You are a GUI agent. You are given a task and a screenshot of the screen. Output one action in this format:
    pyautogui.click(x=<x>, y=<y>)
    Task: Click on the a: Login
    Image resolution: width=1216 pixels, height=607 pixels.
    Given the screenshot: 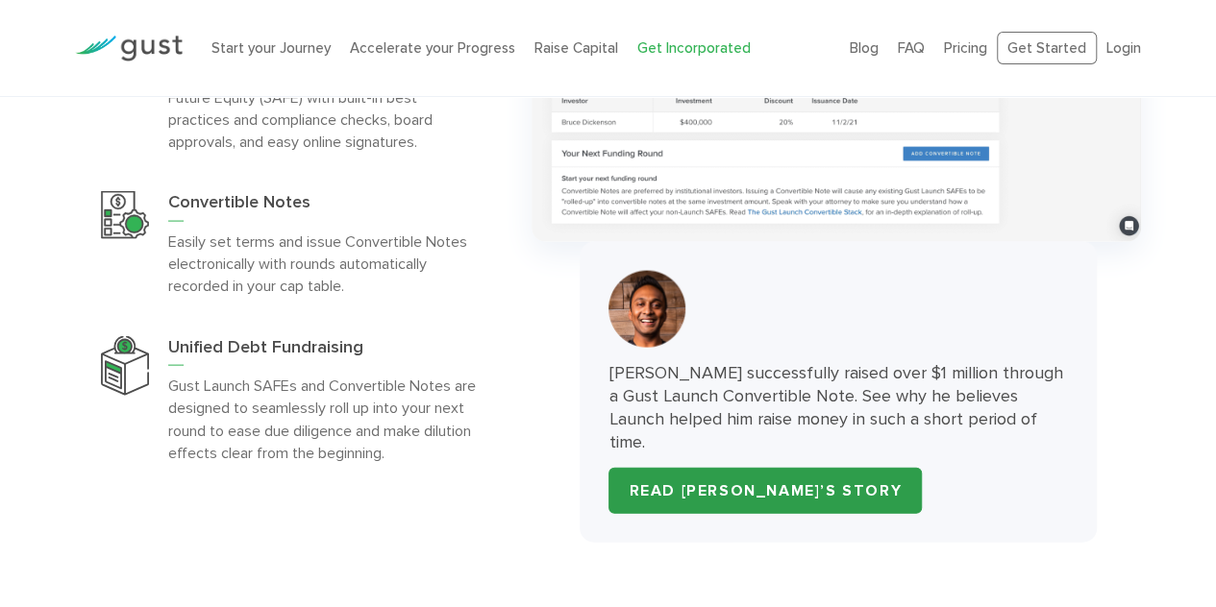 What is the action you would take?
    pyautogui.click(x=1123, y=48)
    